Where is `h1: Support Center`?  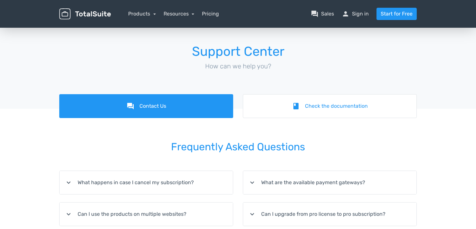 h1: Support Center is located at coordinates (238, 52).